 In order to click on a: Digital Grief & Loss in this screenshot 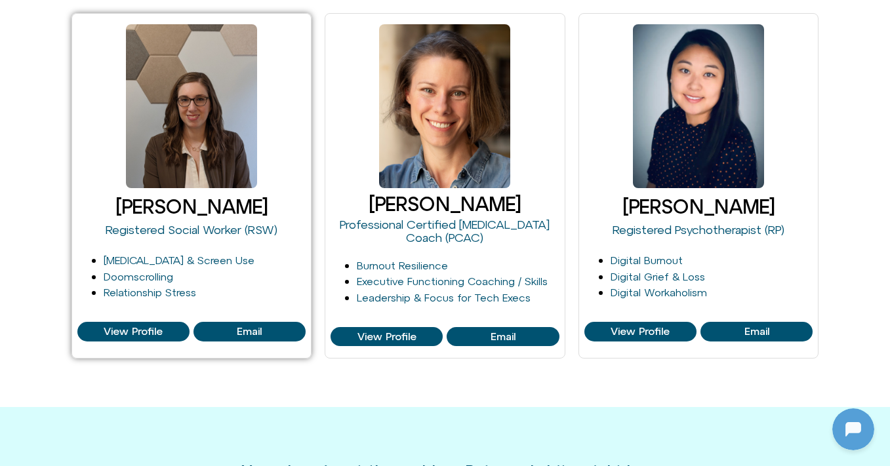, I will do `click(658, 277)`.